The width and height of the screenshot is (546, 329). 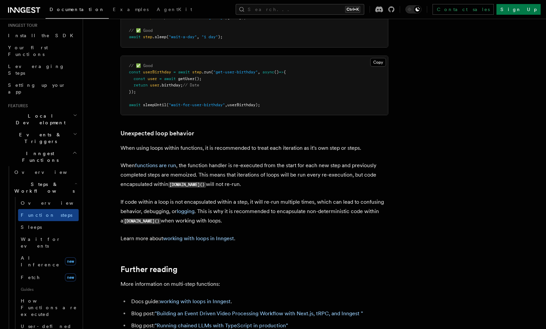 What do you see at coordinates (48, 242) in the screenshot?
I see `a: Wait for events` at bounding box center [48, 242].